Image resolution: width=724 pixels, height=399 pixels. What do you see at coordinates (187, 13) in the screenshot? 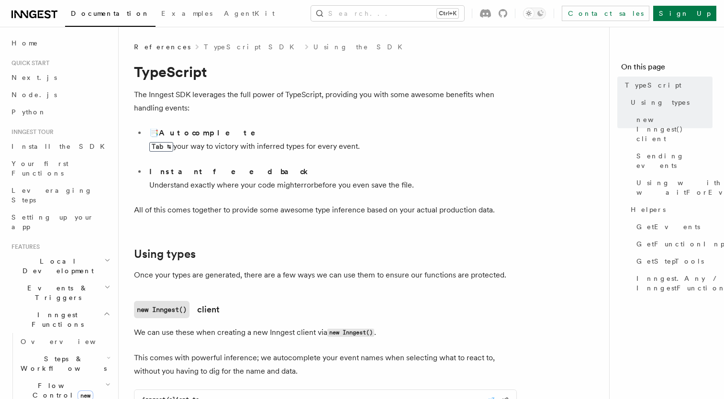
I see `span: Examples` at bounding box center [187, 13].